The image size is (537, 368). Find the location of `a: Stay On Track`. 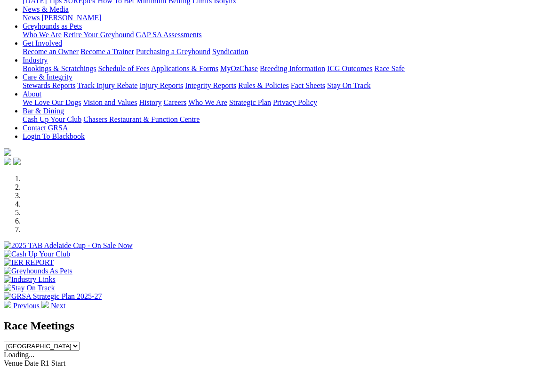

a: Stay On Track is located at coordinates (349, 85).